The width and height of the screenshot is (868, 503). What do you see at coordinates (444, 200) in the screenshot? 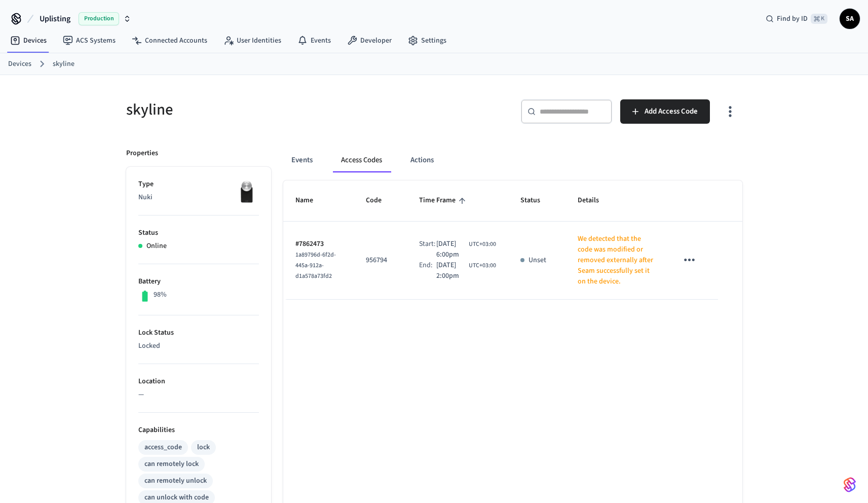
I see `span: Time Frame` at bounding box center [444, 200].